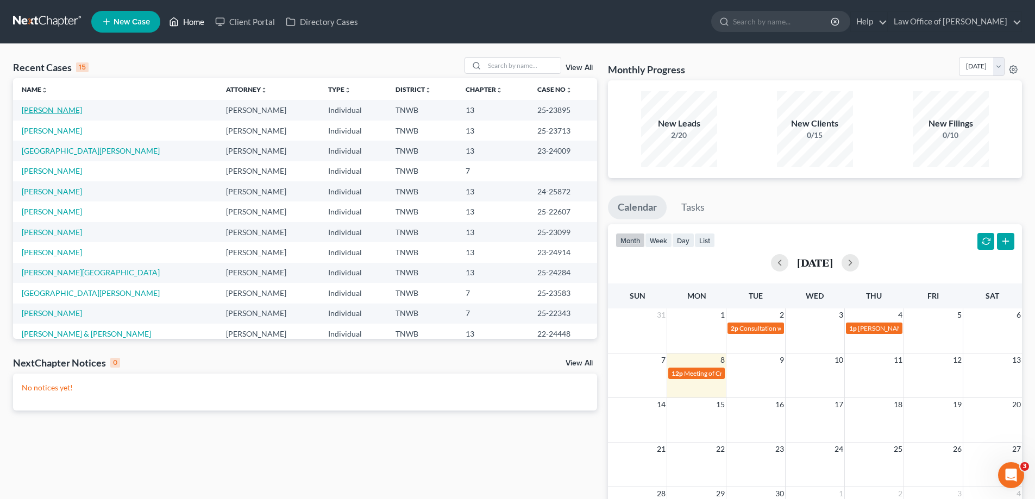  I want to click on span: Mon, so click(697, 296).